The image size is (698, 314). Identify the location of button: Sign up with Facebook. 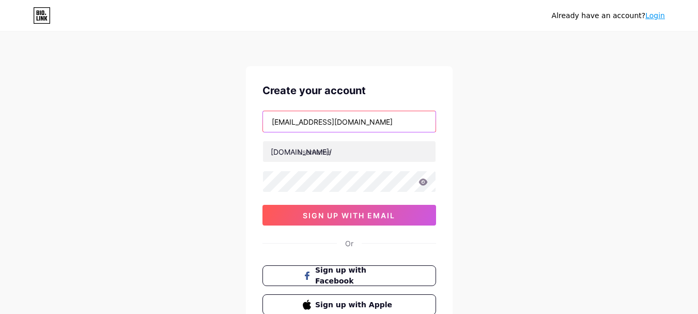
(349, 275).